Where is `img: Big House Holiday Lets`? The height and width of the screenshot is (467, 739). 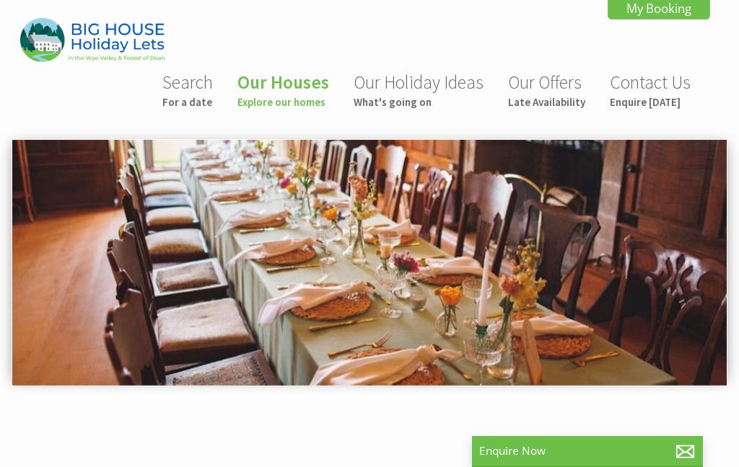 img: Big House Holiday Lets is located at coordinates (92, 40).